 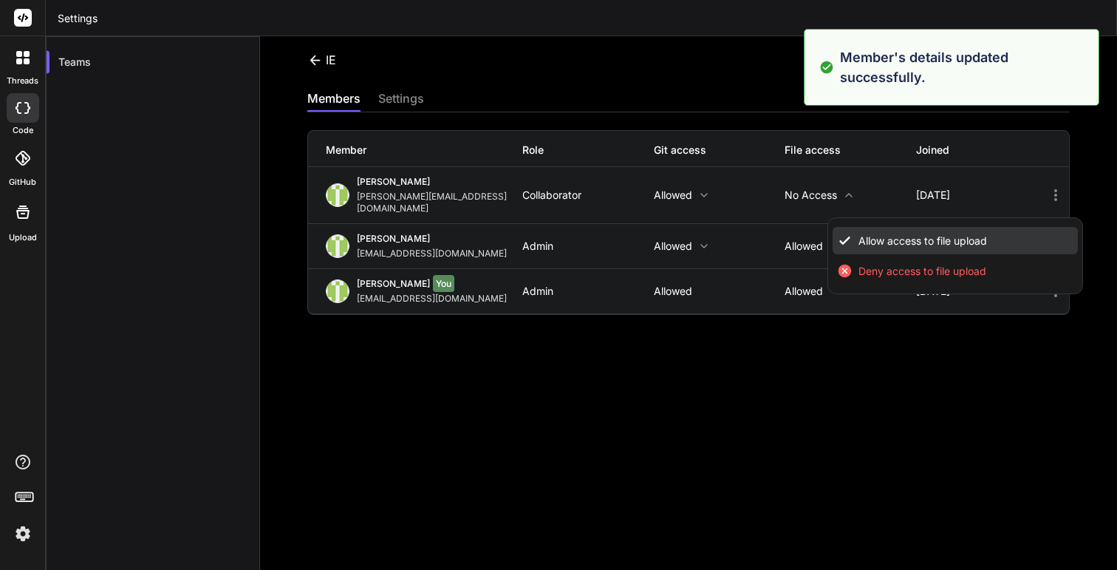 I want to click on label: threads, so click(x=22, y=81).